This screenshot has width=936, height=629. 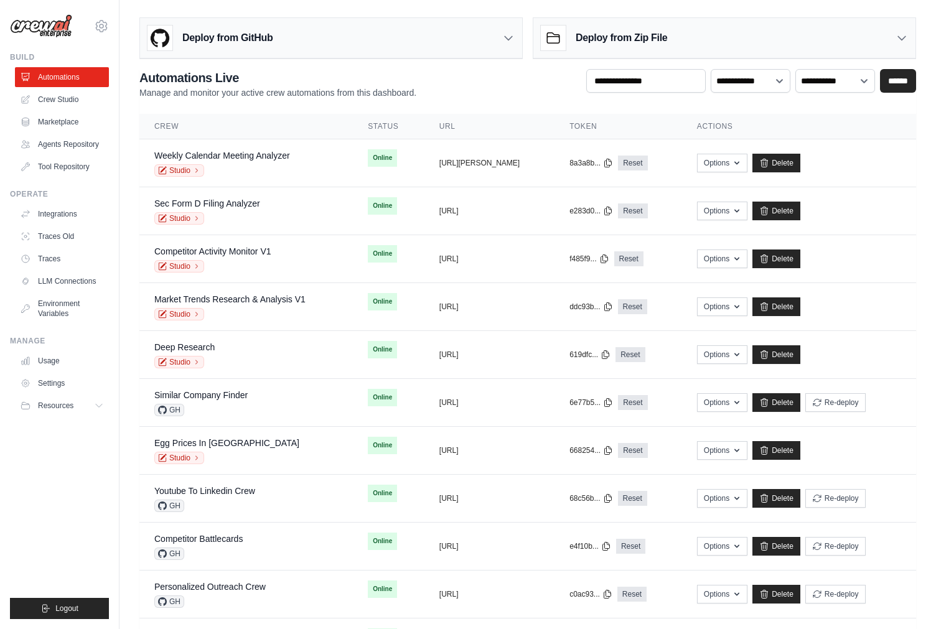 I want to click on a: Automations, so click(x=62, y=77).